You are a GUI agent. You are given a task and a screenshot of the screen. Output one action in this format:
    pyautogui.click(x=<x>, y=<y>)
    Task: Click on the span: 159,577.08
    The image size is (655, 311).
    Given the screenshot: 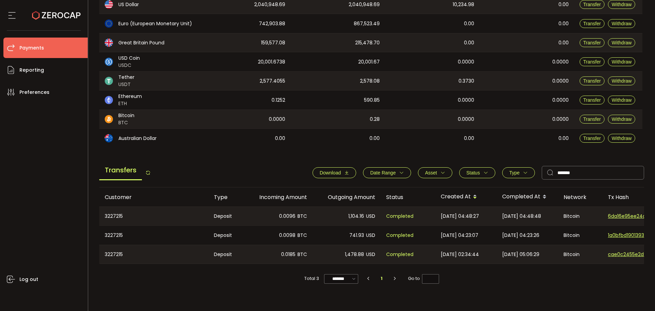 What is the action you would take?
    pyautogui.click(x=273, y=43)
    